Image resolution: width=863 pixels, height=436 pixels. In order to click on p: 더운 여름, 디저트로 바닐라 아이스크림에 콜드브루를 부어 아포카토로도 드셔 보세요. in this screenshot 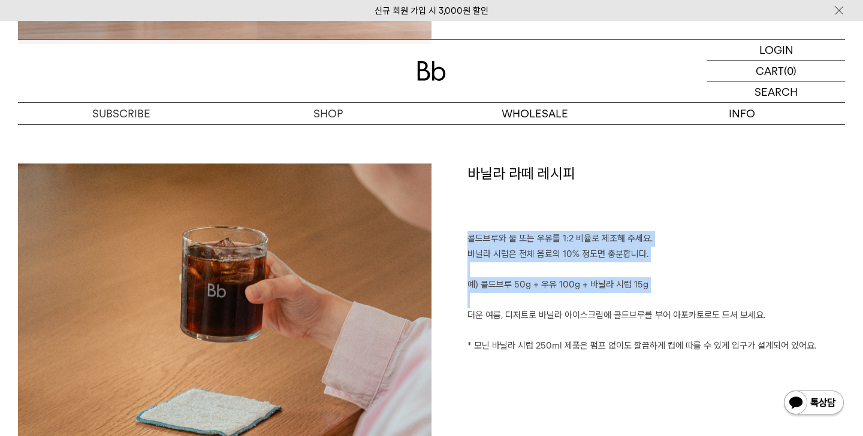, I will do `click(656, 316)`.